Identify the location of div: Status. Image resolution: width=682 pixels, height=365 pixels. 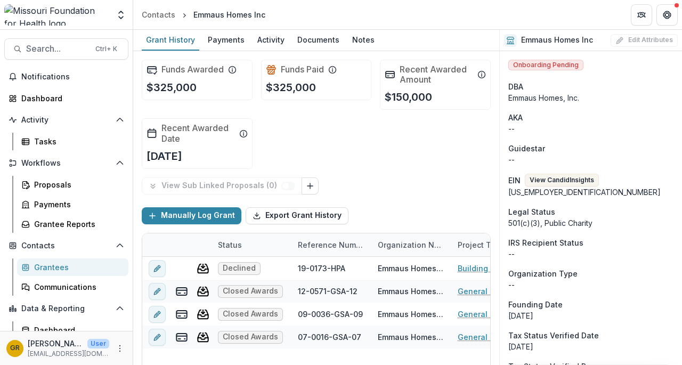
(252, 245).